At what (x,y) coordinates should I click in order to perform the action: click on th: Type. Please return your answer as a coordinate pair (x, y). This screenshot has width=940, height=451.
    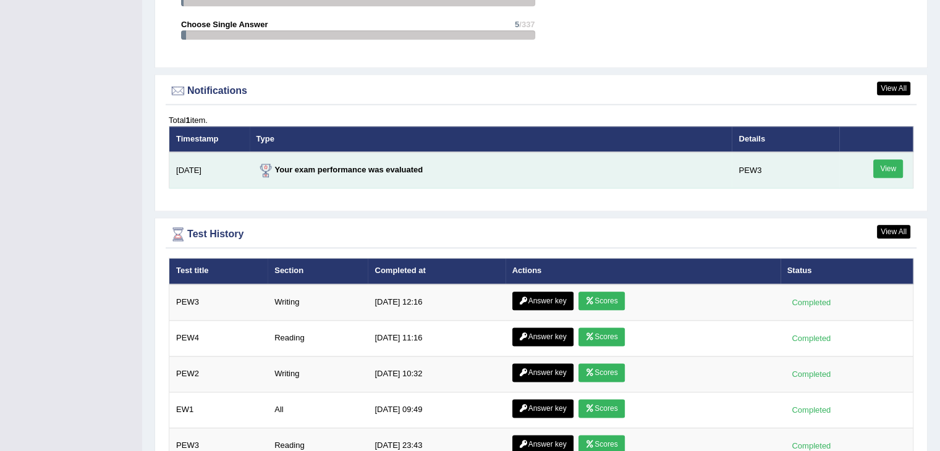
    Looking at the image, I should click on (490, 139).